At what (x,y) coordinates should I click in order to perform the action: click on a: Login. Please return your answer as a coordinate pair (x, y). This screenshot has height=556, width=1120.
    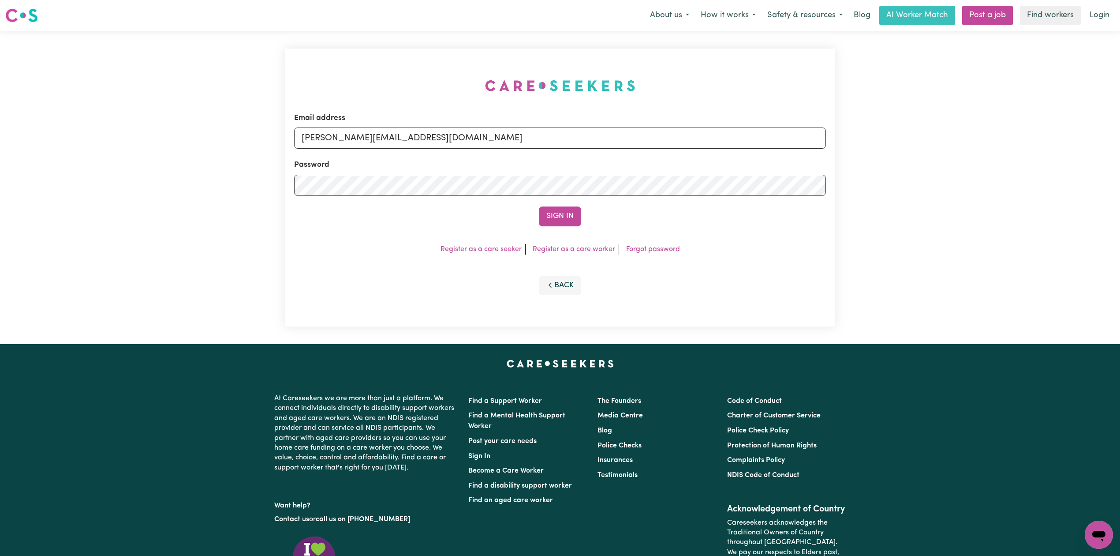
    Looking at the image, I should click on (1099, 15).